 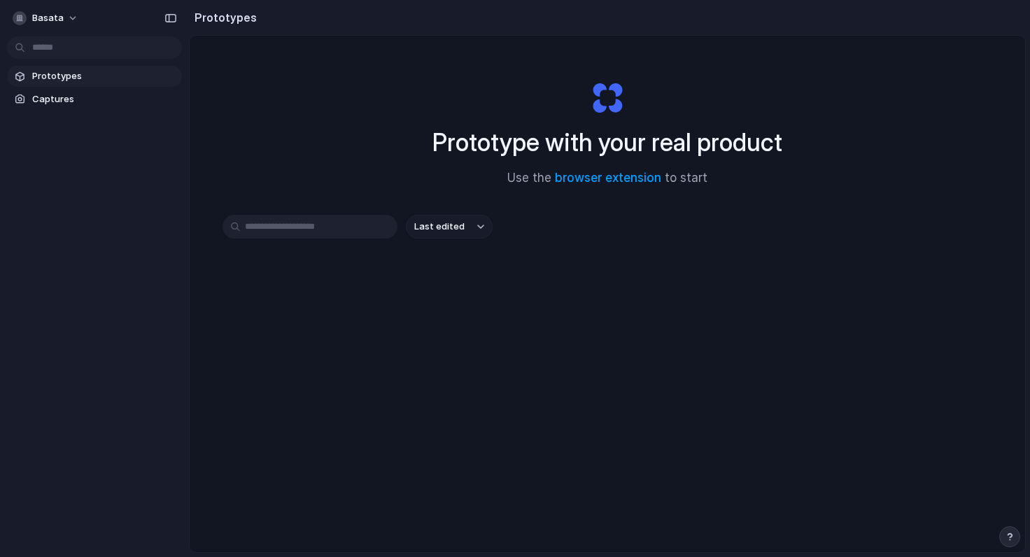 I want to click on h2: Prototypes, so click(x=223, y=17).